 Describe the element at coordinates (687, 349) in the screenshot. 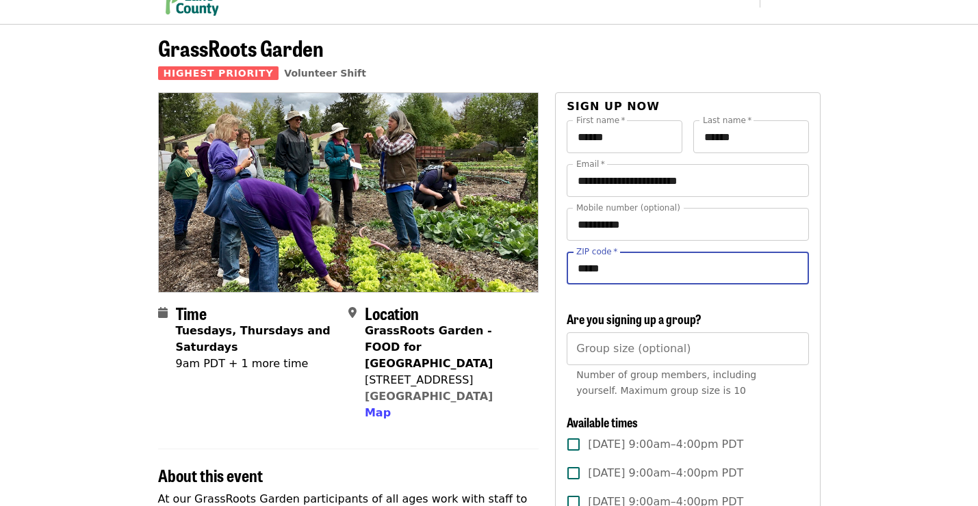

I see `input: [object Object]` at that location.